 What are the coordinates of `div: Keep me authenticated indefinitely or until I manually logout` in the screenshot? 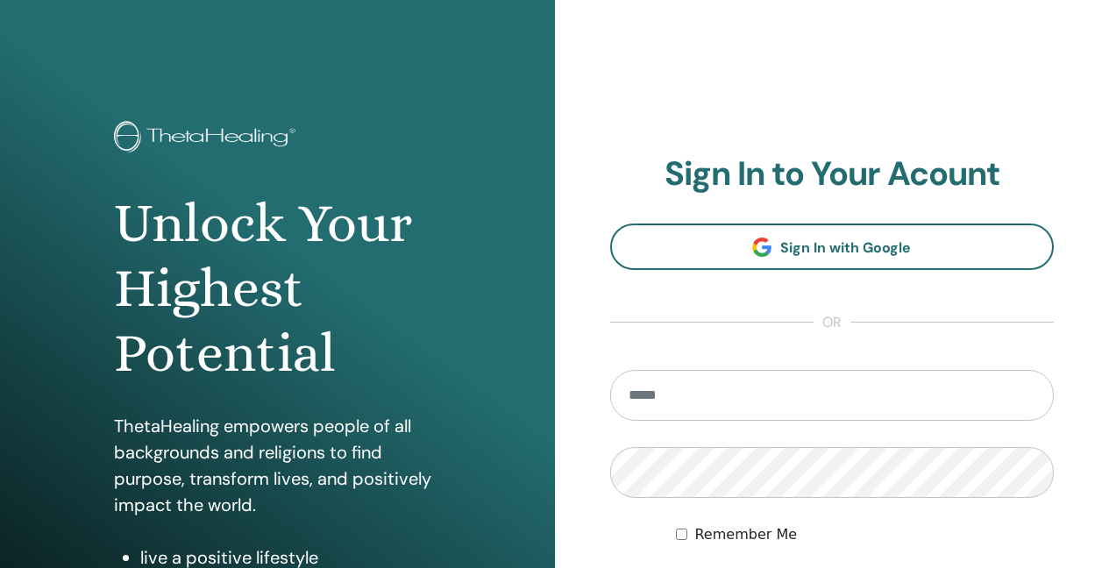 It's located at (864, 535).